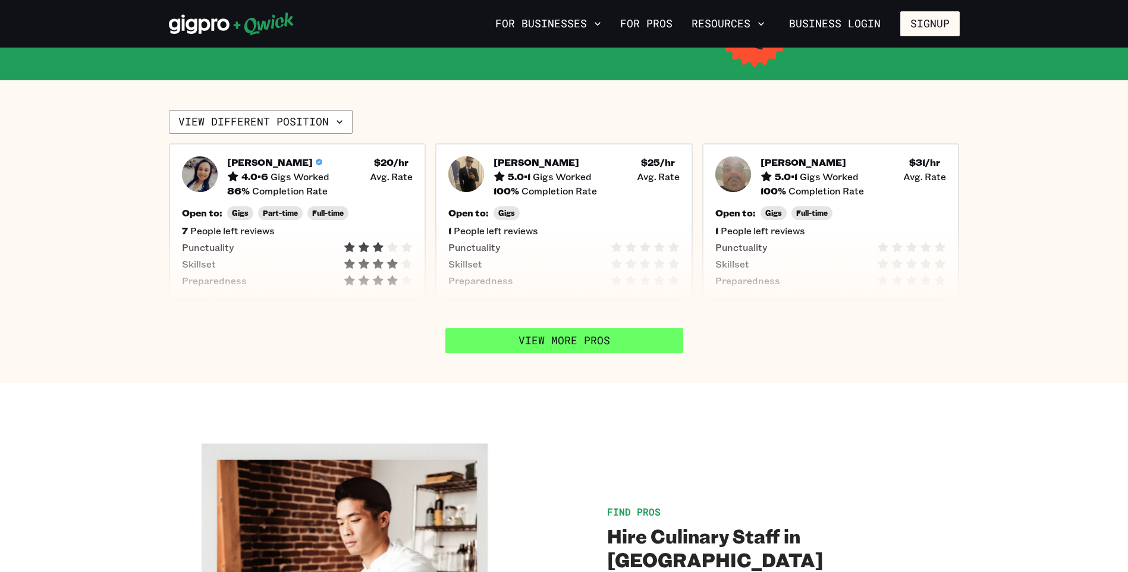  What do you see at coordinates (646, 24) in the screenshot?
I see `a: For Pros` at bounding box center [646, 24].